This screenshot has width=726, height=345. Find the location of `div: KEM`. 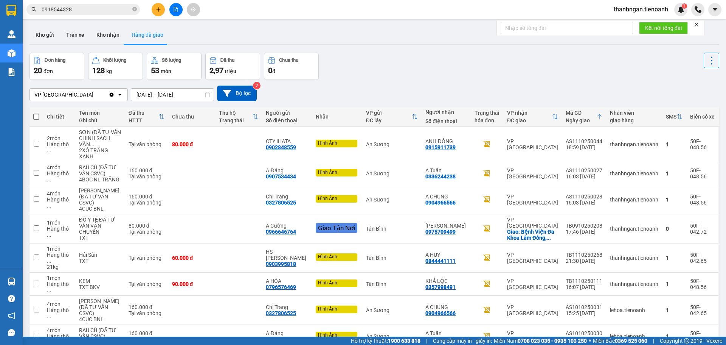

div: KEM is located at coordinates (100, 281).